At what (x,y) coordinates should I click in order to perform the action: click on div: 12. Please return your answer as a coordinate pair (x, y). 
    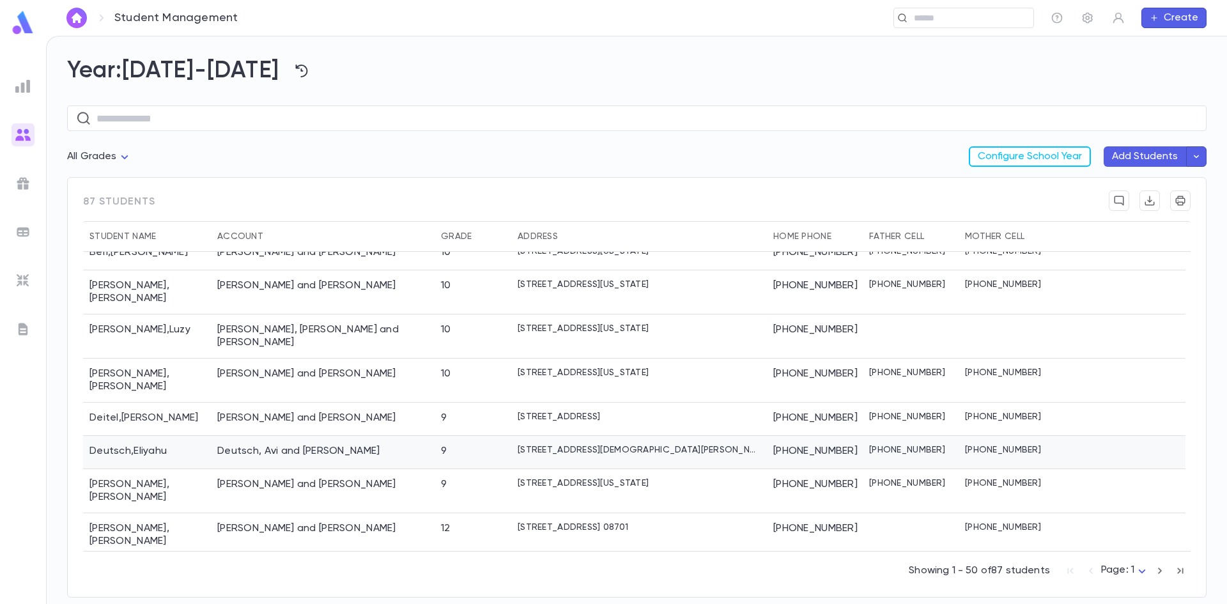
    Looking at the image, I should click on (446, 529).